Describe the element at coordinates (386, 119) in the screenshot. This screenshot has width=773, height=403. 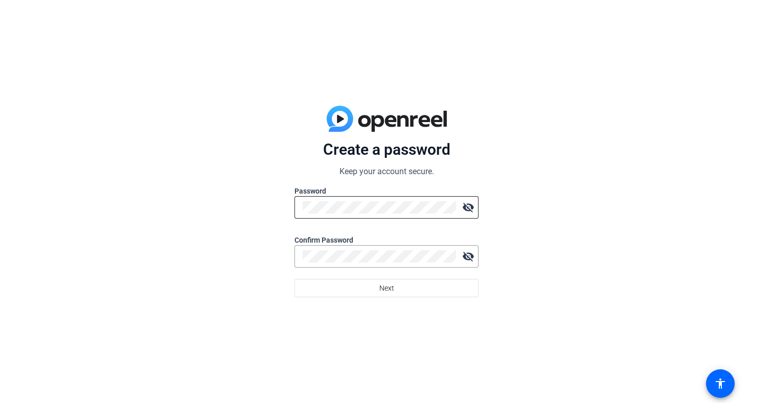
I see `img: blue-gradient.svg` at that location.